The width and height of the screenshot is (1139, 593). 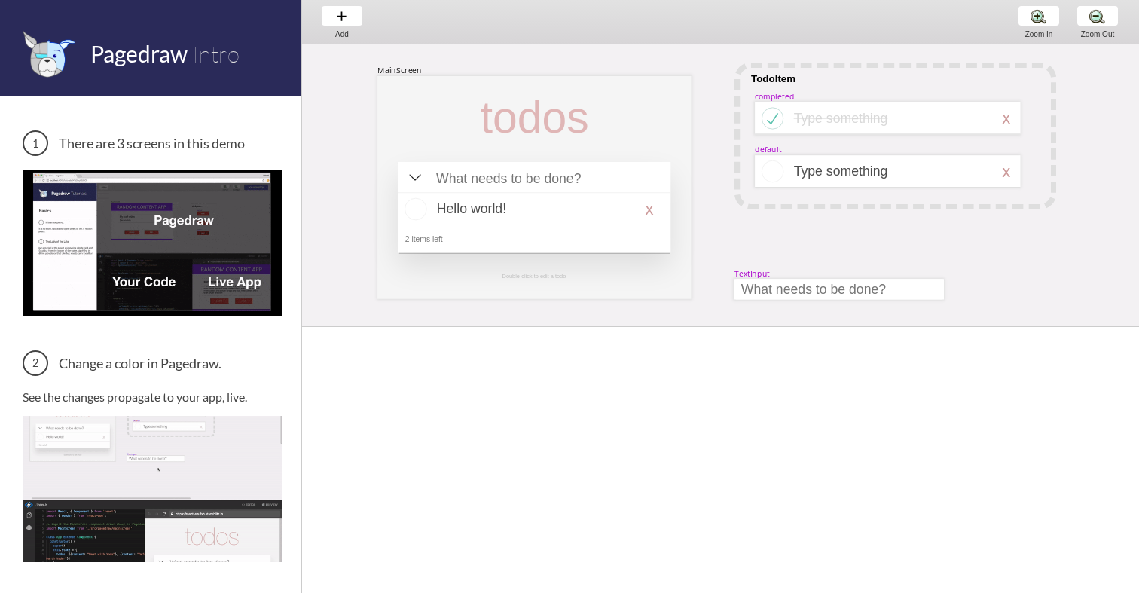 What do you see at coordinates (775, 96) in the screenshot?
I see `div: completed` at bounding box center [775, 96].